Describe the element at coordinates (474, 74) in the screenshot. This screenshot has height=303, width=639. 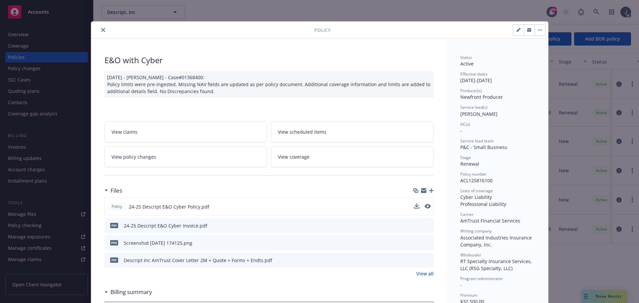
I see `span: Effective dates` at that location.